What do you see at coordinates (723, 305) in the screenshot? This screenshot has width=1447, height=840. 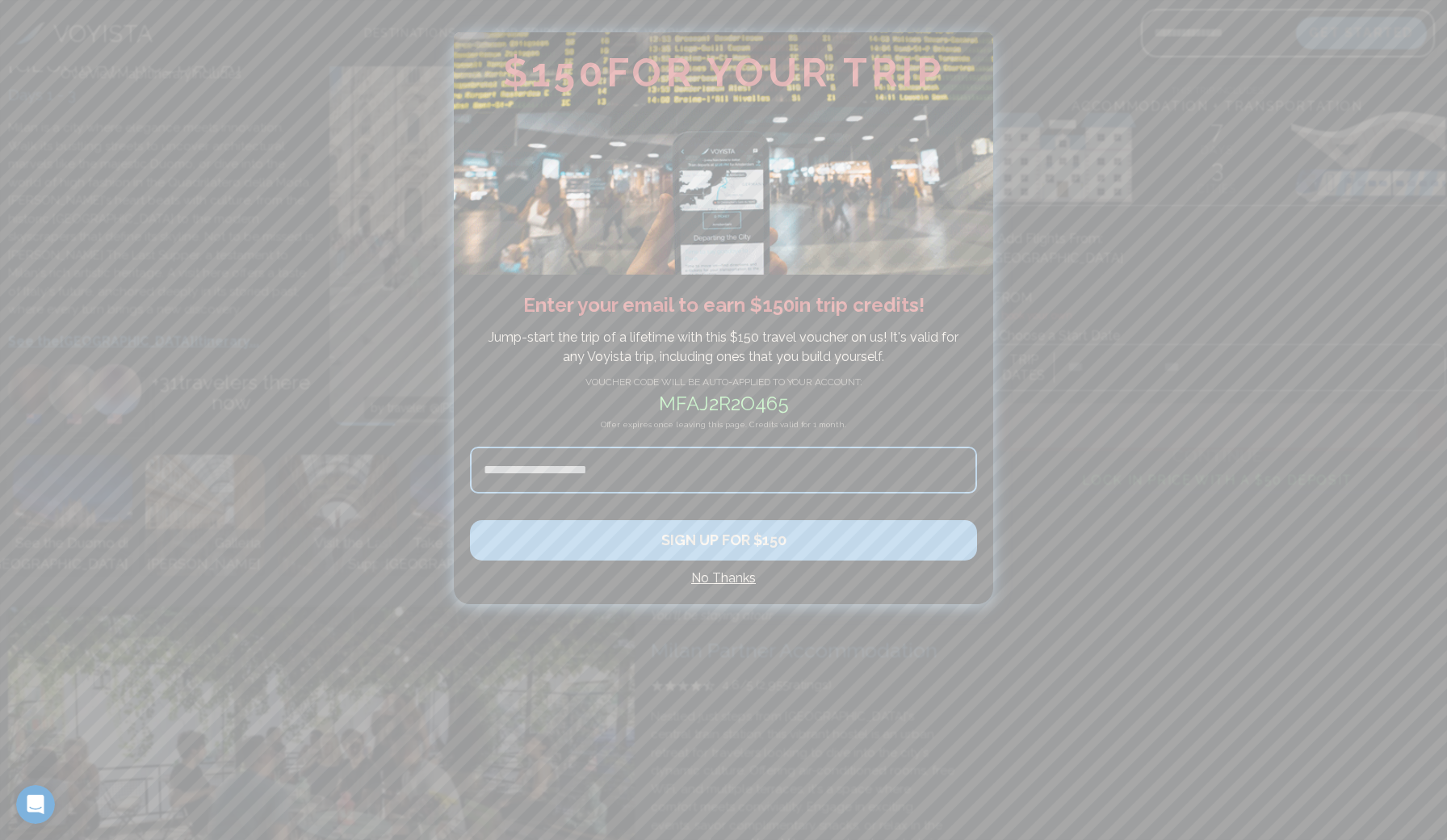 I see `h2: Enter your email to earn $ 150 in trip credits !` at bounding box center [723, 305].